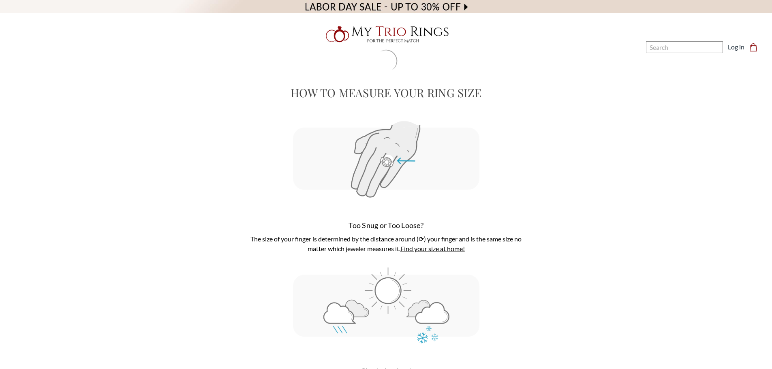 The image size is (772, 369). I want to click on img: My Trio Rings, so click(386, 34).